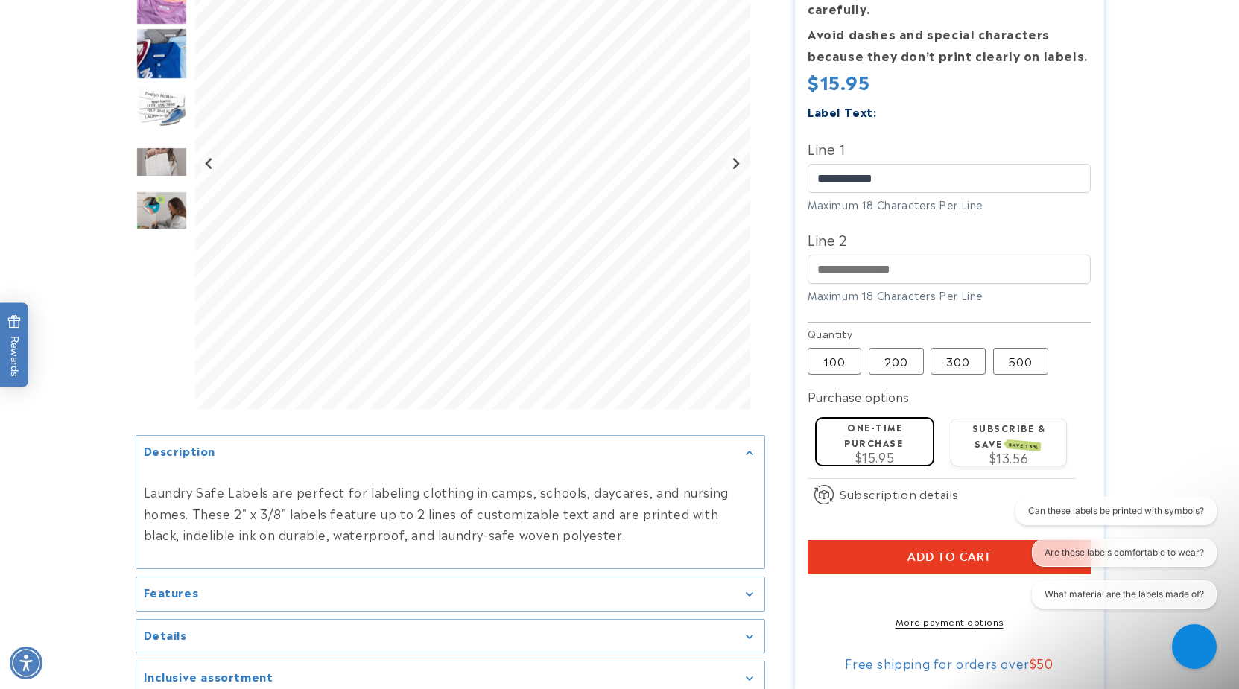 The image size is (1239, 689). What do you see at coordinates (180, 451) in the screenshot?
I see `h2: Description` at bounding box center [180, 451].